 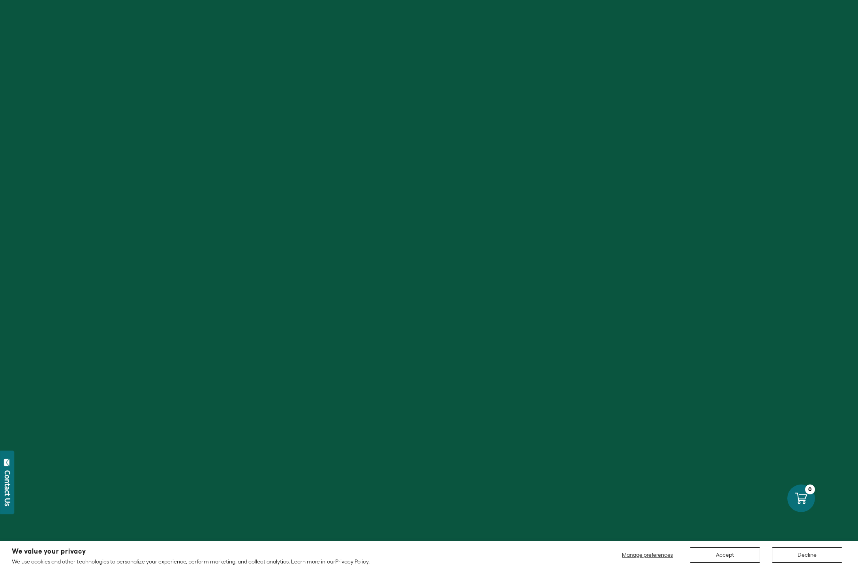 I want to click on button: Manage preferences, so click(x=647, y=555).